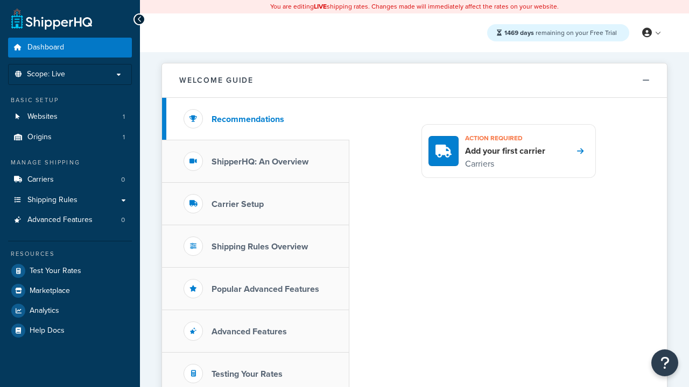  I want to click on li: Marketplace, so click(70, 291).